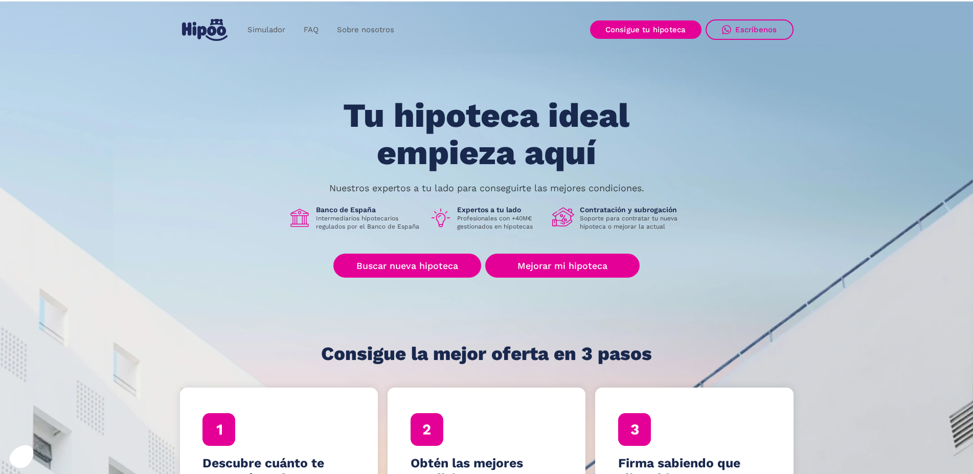  What do you see at coordinates (562, 265) in the screenshot?
I see `a: Mejorar mi hipoteca` at bounding box center [562, 265].